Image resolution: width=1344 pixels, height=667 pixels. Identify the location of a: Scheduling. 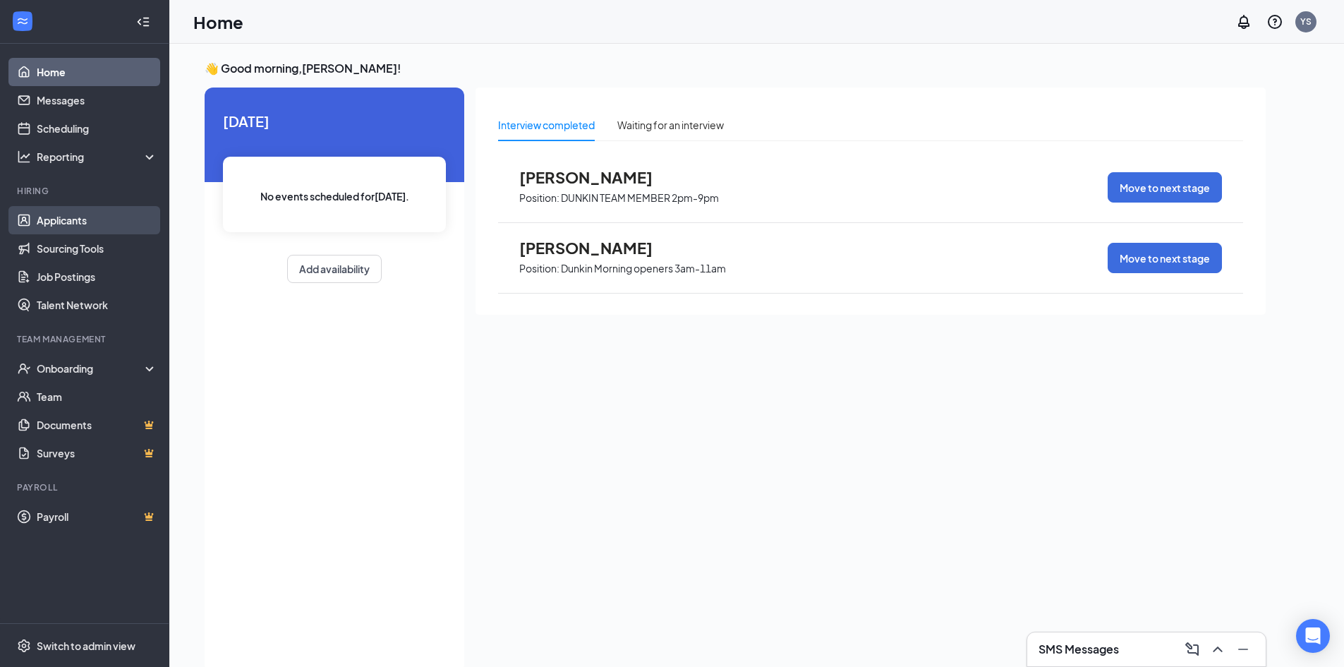
(97, 128).